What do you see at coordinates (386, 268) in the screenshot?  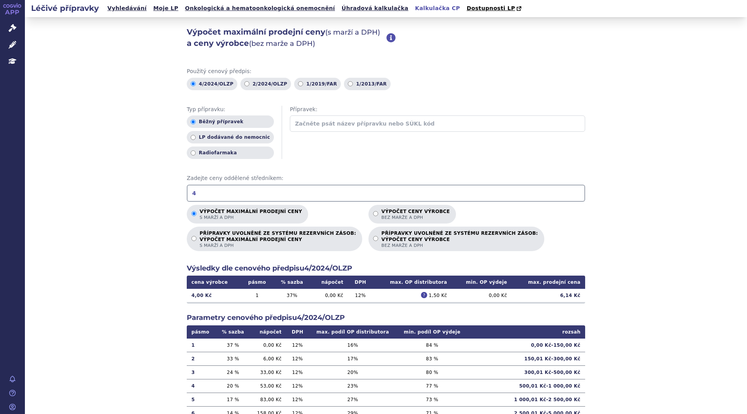 I see `h2: Výsledky dle cenového předpisu 4/2024/OLZP` at bounding box center [386, 268].